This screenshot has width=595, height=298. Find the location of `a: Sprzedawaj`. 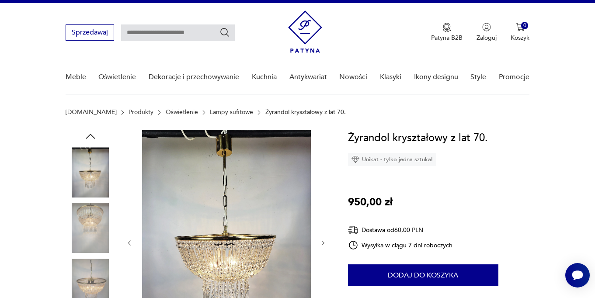

a: Sprzedawaj is located at coordinates (90, 33).